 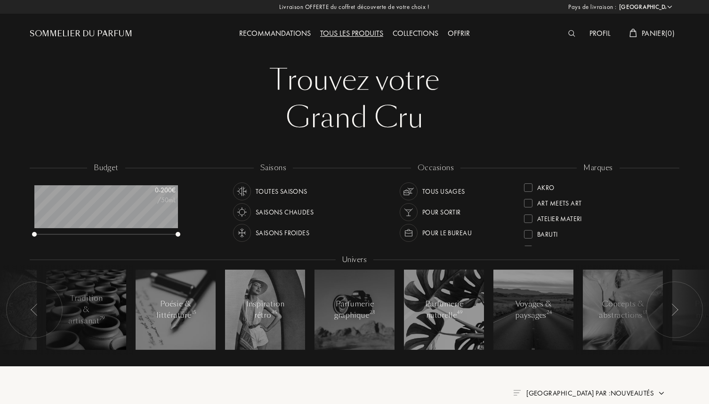 What do you see at coordinates (355, 259) in the screenshot?
I see `div: Univers` at bounding box center [355, 259].